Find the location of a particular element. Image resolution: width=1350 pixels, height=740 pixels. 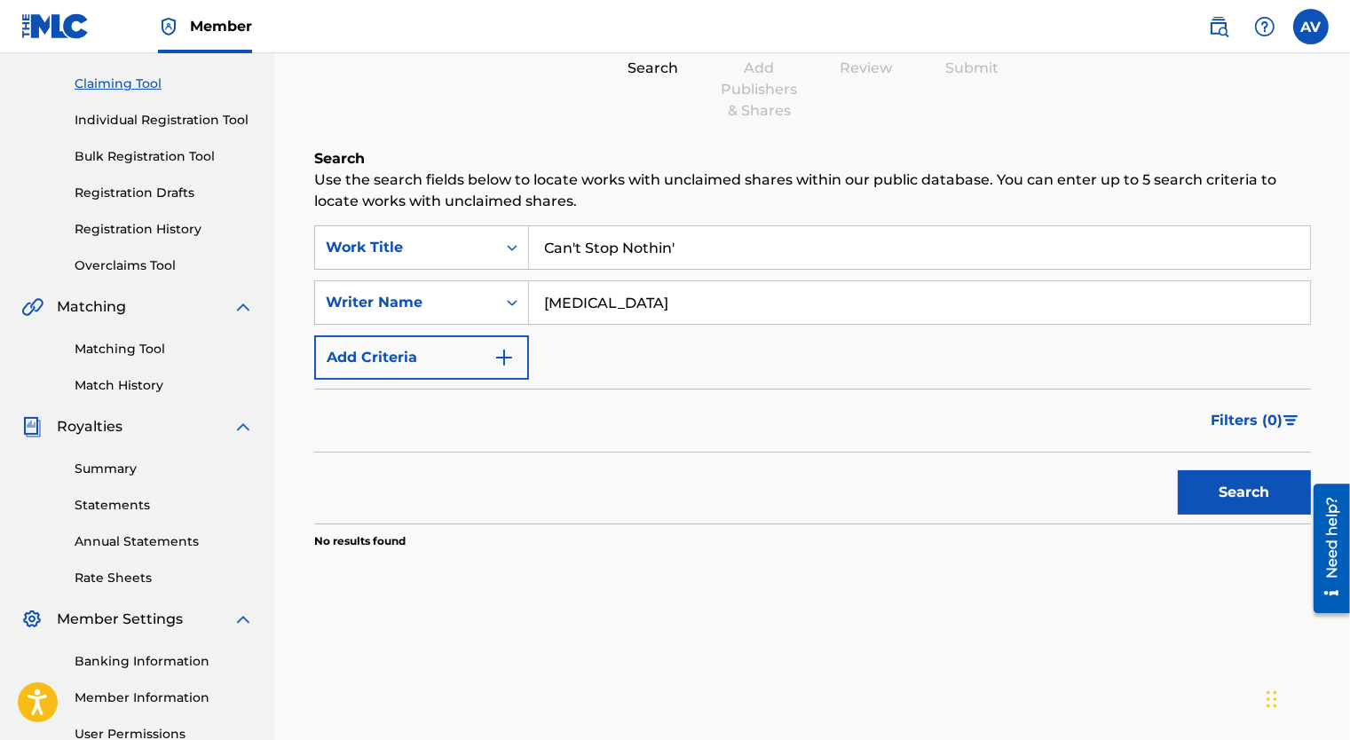

img: help is located at coordinates (1265, 27).